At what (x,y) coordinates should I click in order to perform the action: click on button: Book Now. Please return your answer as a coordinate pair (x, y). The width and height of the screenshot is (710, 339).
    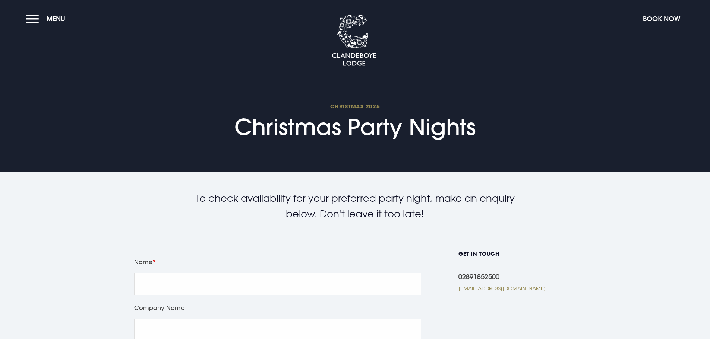
    Looking at the image, I should click on (661, 19).